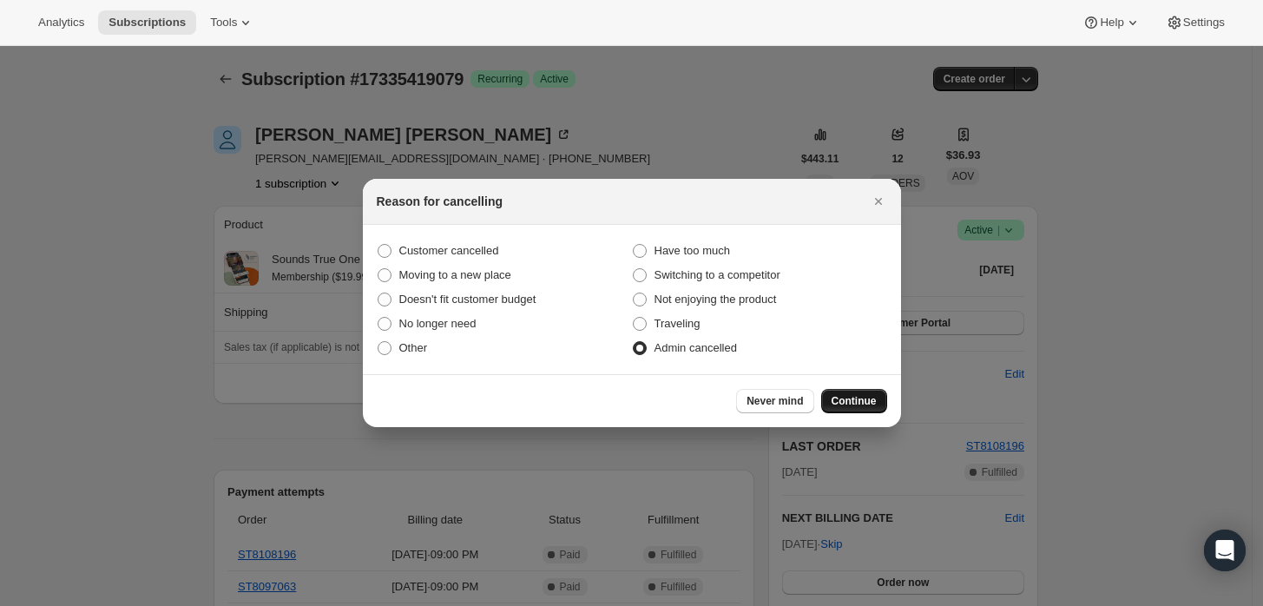 This screenshot has height=606, width=1263. Describe the element at coordinates (1111, 23) in the screenshot. I see `button: Help` at that location.